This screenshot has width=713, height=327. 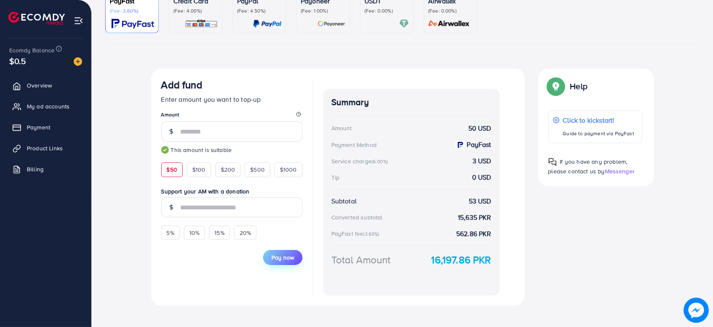 What do you see at coordinates (36, 18) in the screenshot?
I see `img: logo` at bounding box center [36, 18].